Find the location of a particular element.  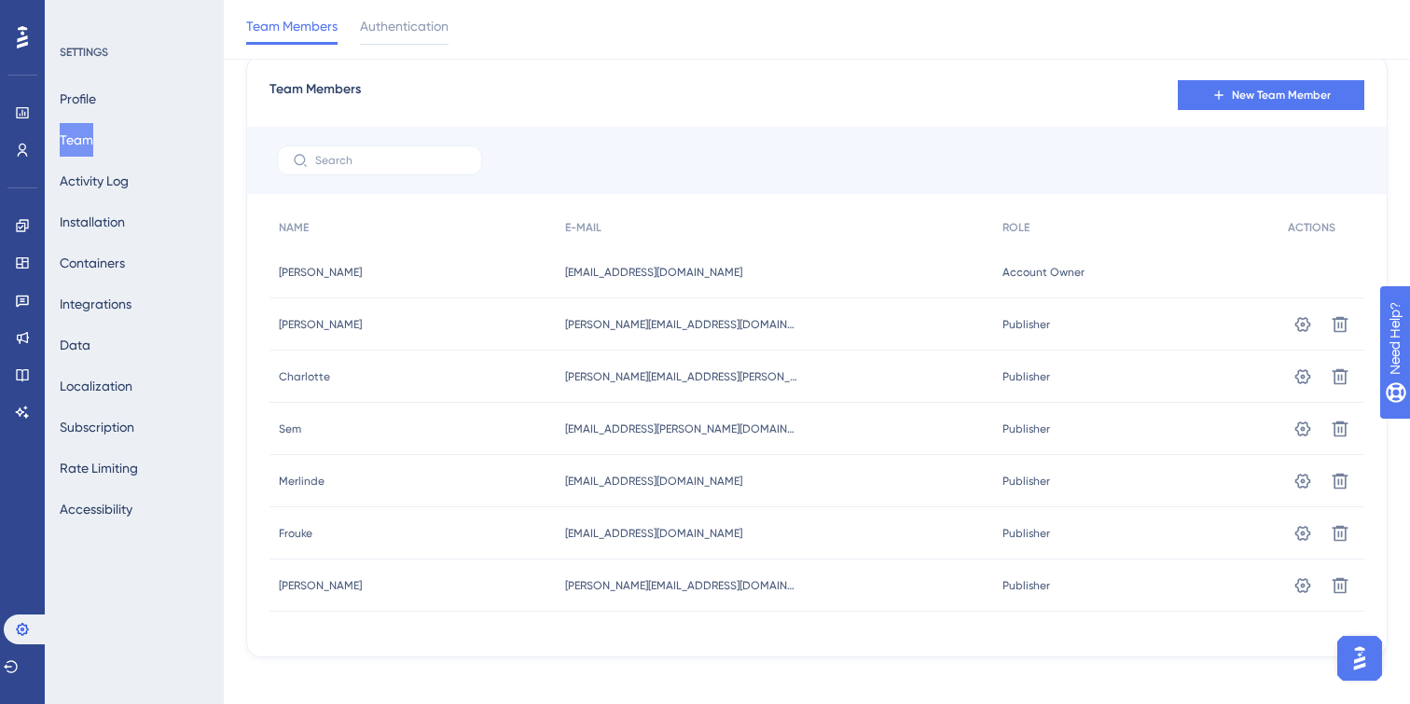

span: Merlinde is located at coordinates (301, 481).